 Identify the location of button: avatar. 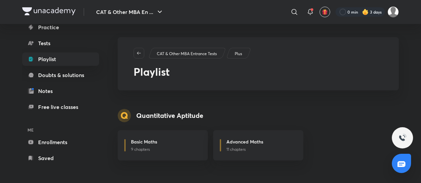
(325, 12).